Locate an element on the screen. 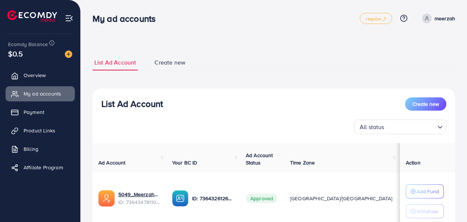  img: logo is located at coordinates (32, 16).